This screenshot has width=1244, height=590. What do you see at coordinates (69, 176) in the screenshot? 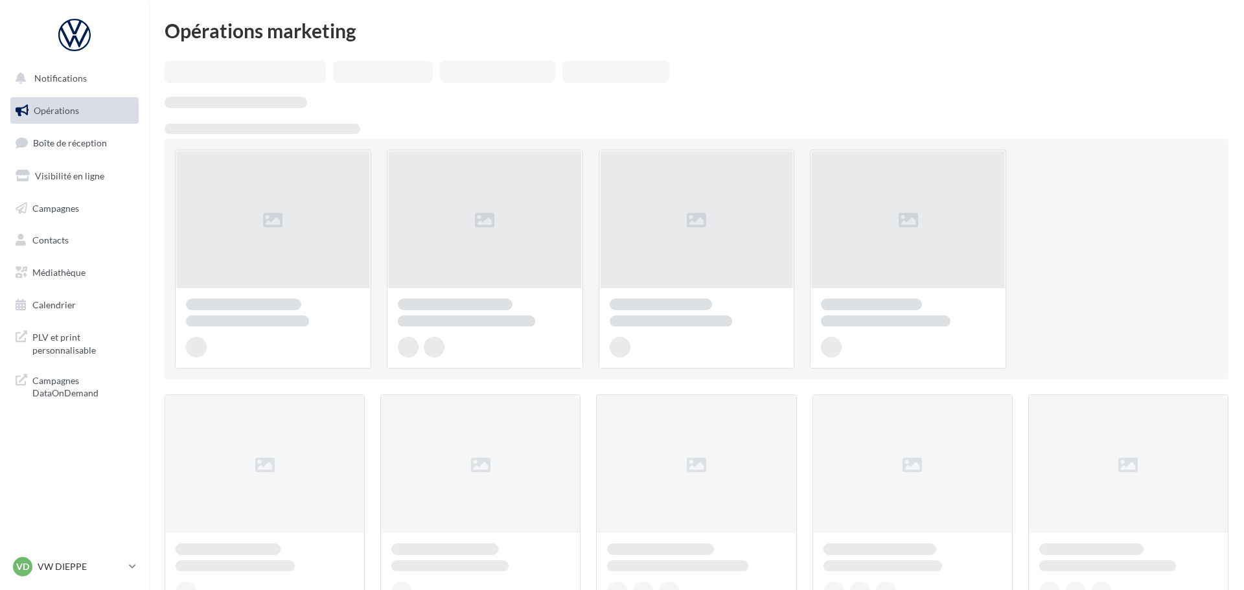
I see `span: Visibilité en ligne` at bounding box center [69, 176].